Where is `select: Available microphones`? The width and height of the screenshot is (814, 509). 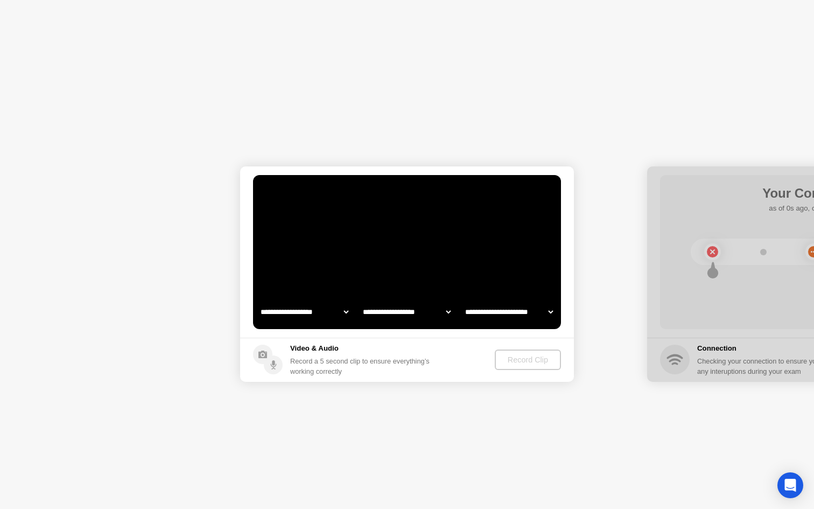
select: Available microphones is located at coordinates (509, 312).